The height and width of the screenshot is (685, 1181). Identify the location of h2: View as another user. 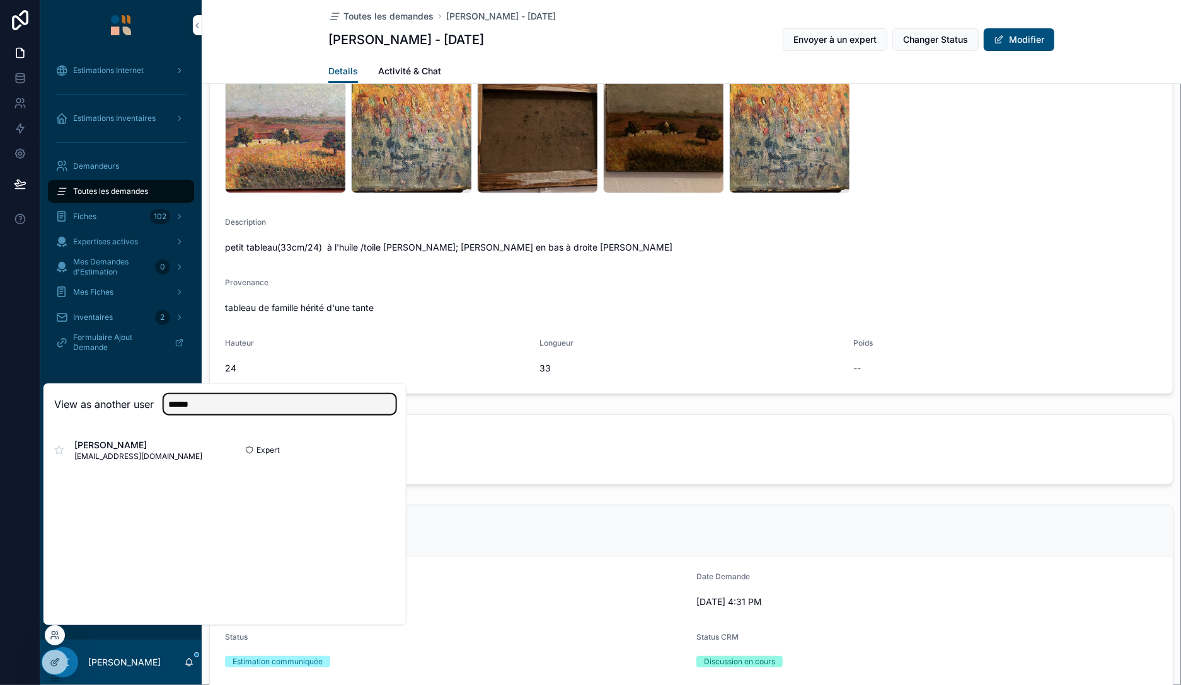
(104, 404).